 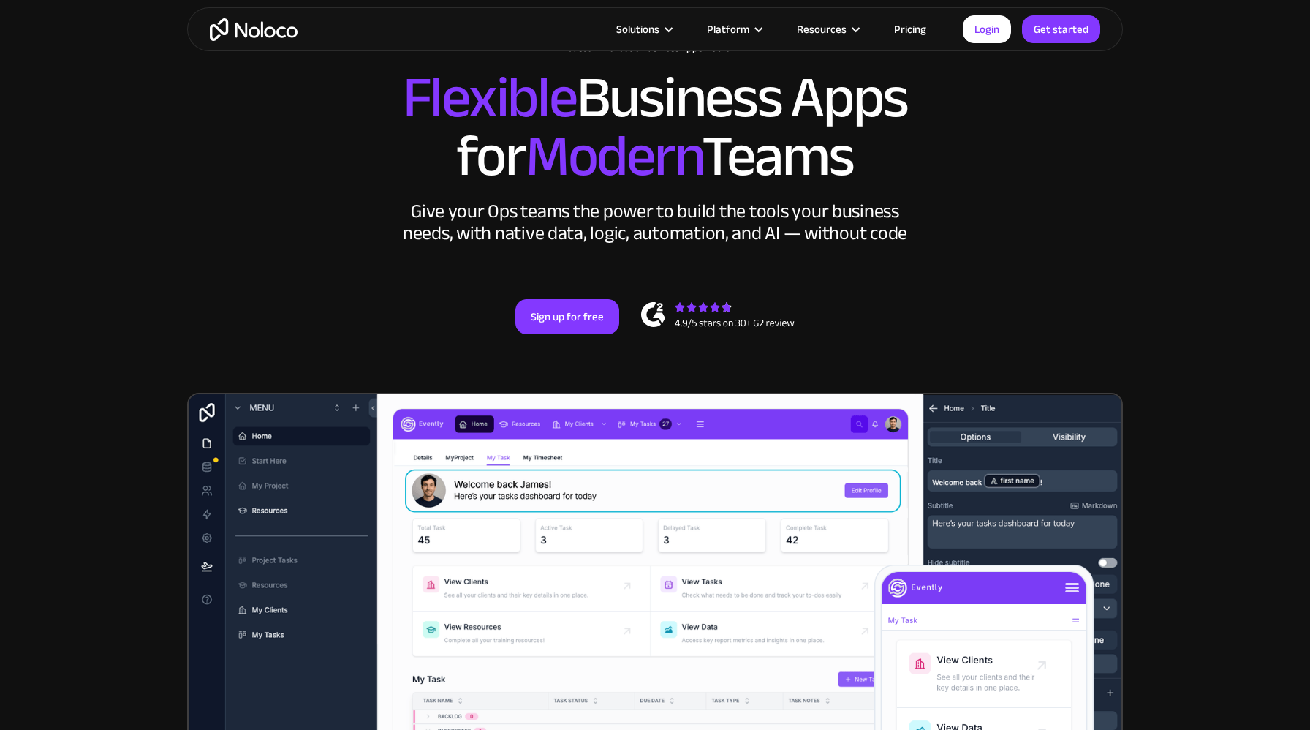 I want to click on span: Modern, so click(x=614, y=156).